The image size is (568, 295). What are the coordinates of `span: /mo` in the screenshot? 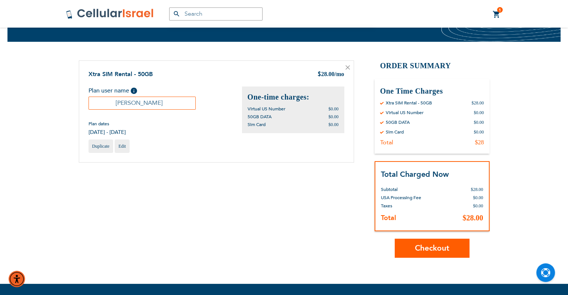 It's located at (339, 74).